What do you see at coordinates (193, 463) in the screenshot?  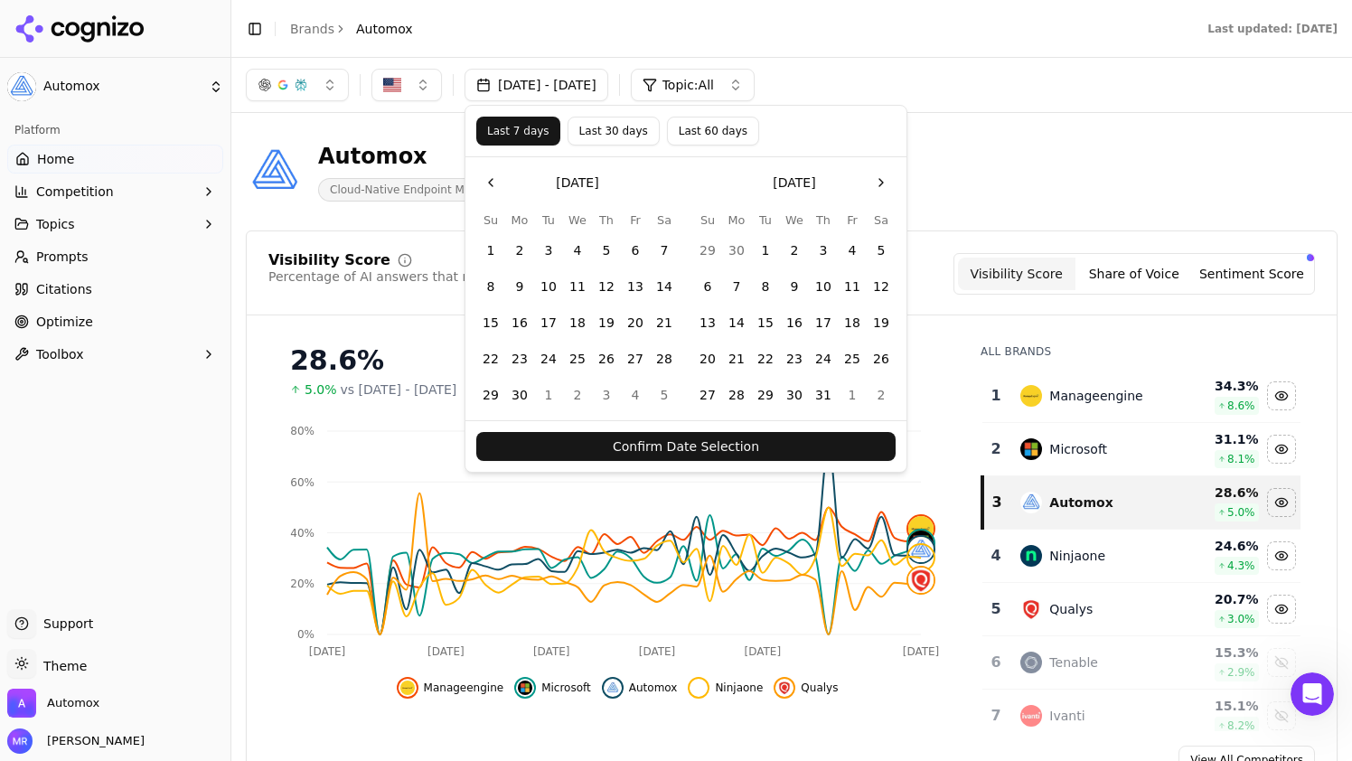 I see `div: joined the conversation` at bounding box center [193, 463].